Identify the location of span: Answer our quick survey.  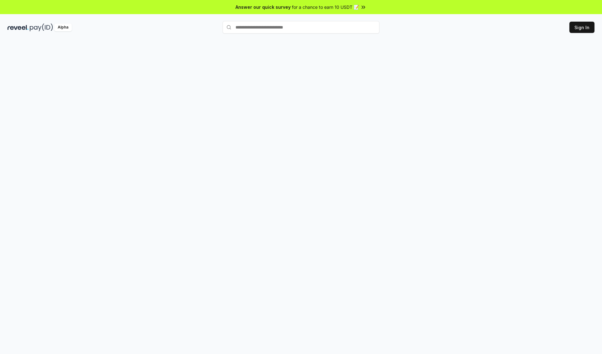
(263, 7).